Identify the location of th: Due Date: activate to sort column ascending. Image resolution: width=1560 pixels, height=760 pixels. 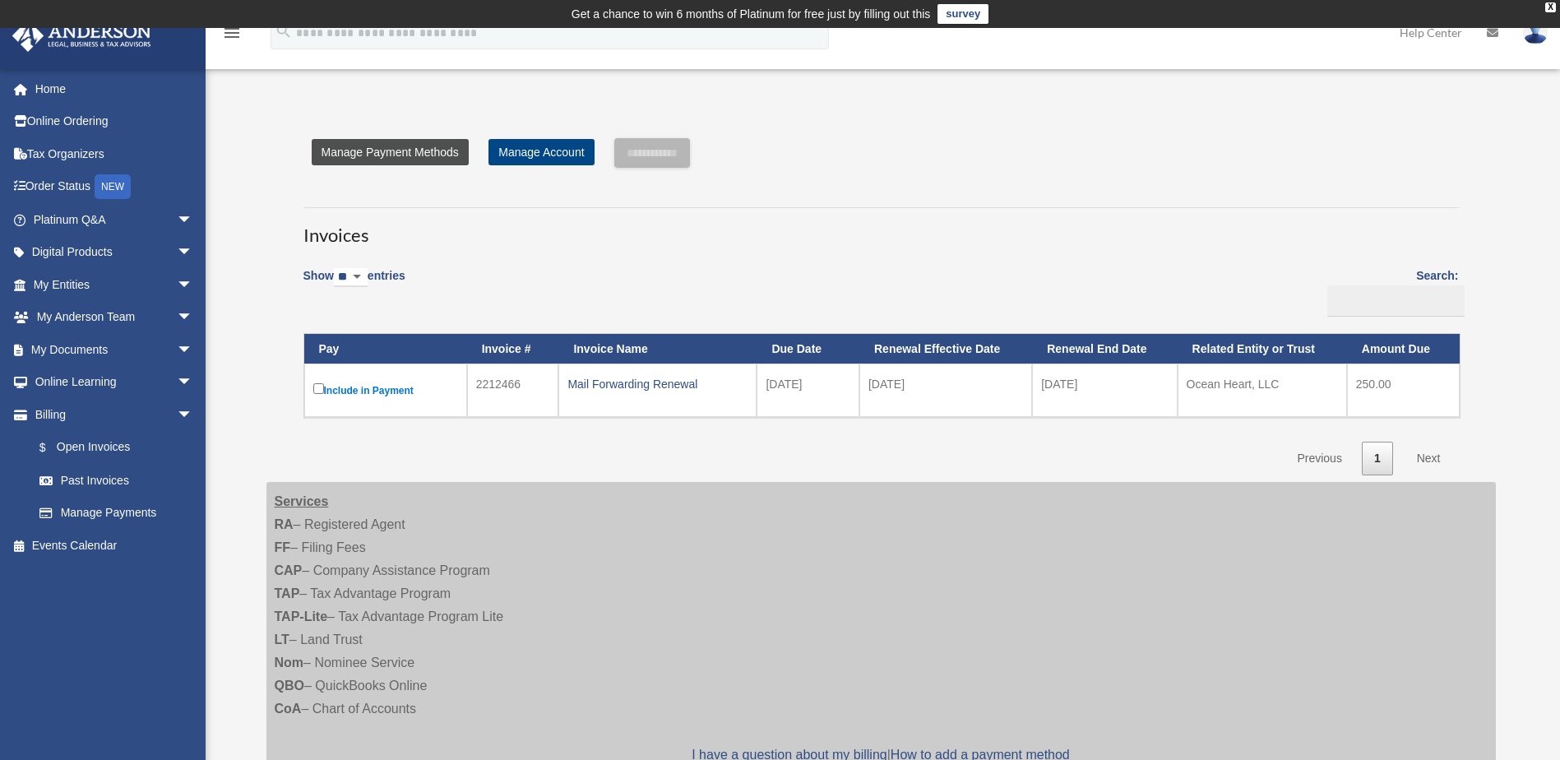
(807, 349).